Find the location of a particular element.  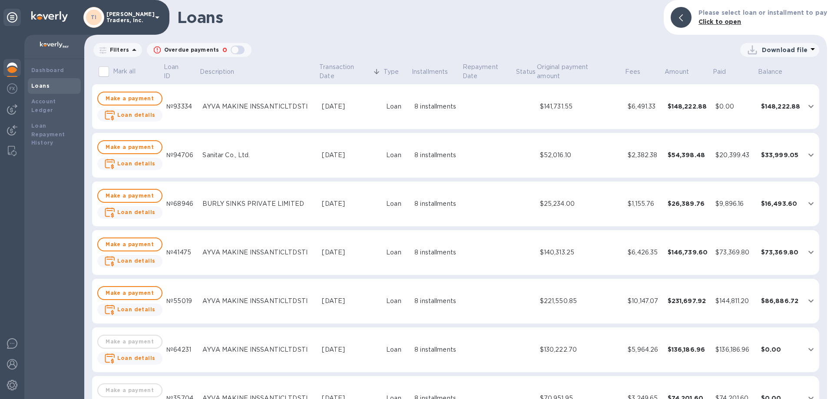

div: $25,234.00 is located at coordinates (581, 204).